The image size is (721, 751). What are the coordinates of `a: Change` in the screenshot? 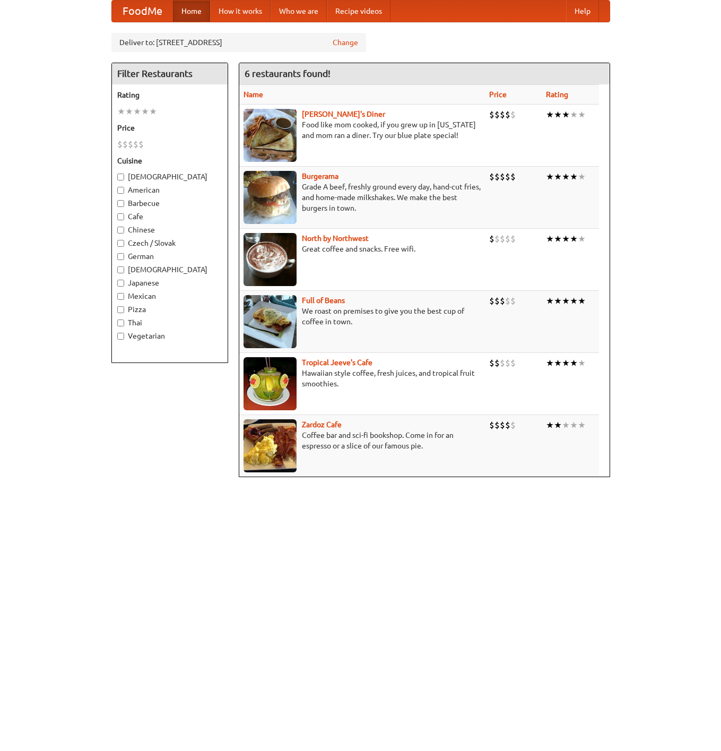 It's located at (345, 42).